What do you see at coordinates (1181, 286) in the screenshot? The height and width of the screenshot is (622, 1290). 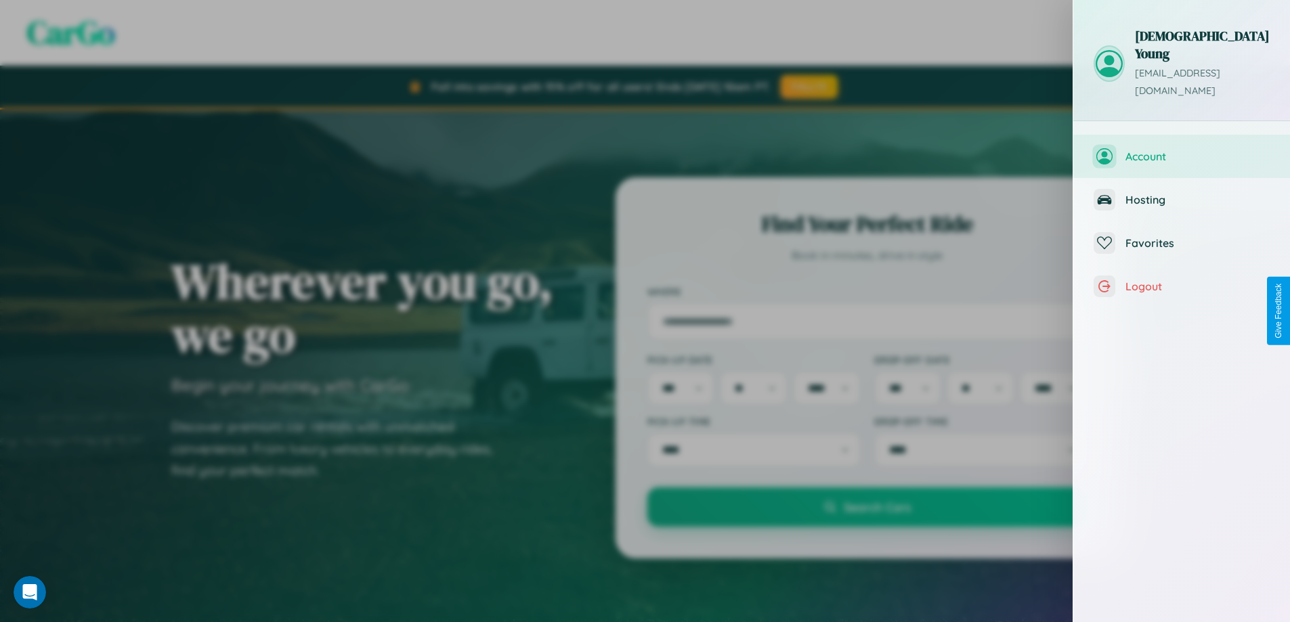 I see `button: Logout` at bounding box center [1181, 286].